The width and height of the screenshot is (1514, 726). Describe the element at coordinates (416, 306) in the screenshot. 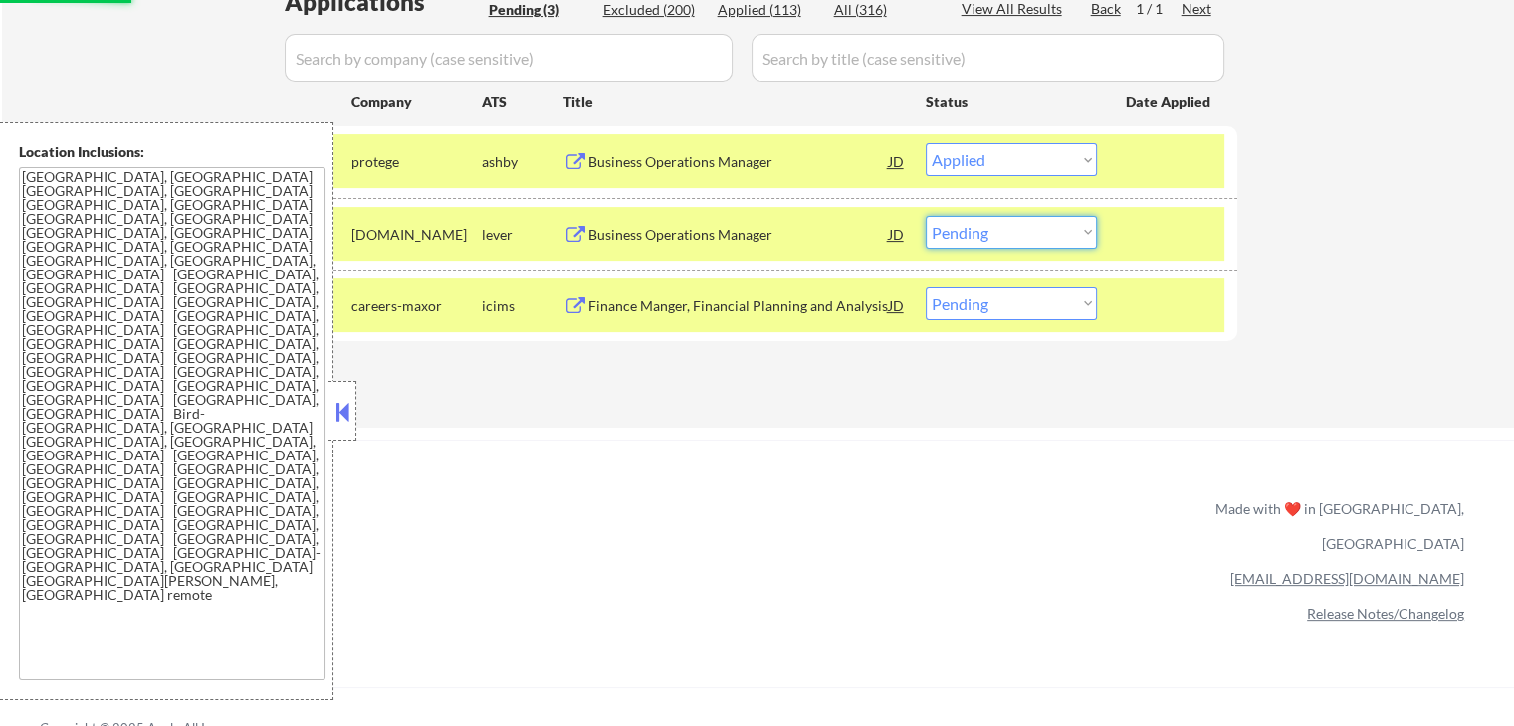

I see `div: careers-maxor` at that location.